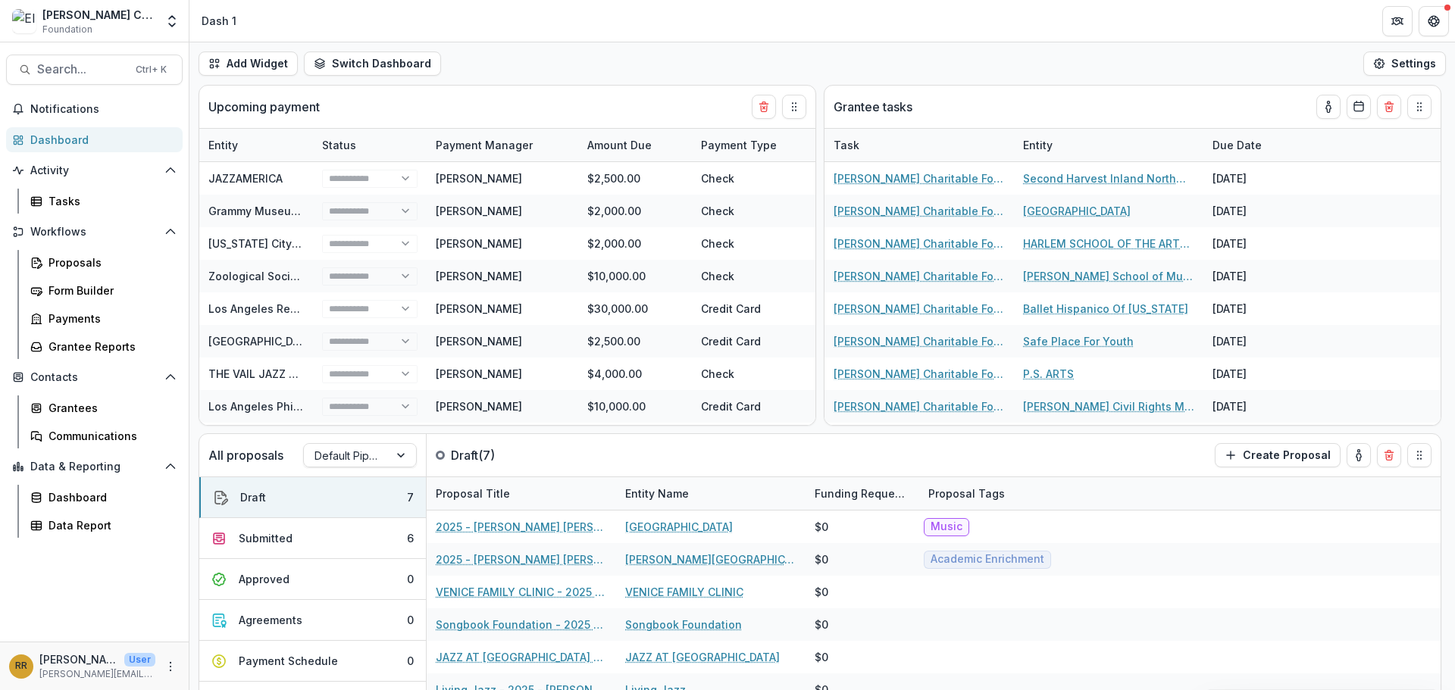  What do you see at coordinates (288, 661) in the screenshot?
I see `div: Payment Schedule` at bounding box center [288, 661].